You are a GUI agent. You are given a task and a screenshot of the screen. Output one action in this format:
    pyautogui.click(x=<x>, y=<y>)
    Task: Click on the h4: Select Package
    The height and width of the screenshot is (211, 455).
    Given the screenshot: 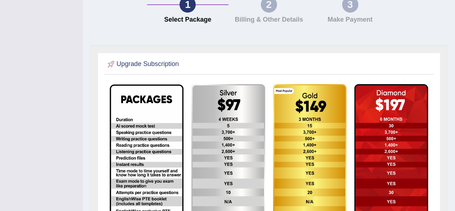 What is the action you would take?
    pyautogui.click(x=188, y=20)
    